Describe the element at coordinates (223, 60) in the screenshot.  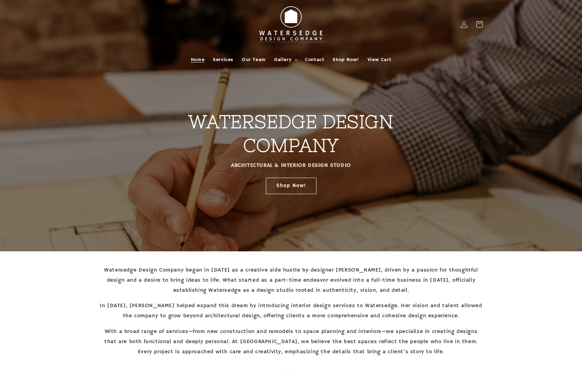
I see `span: Services` at that location.